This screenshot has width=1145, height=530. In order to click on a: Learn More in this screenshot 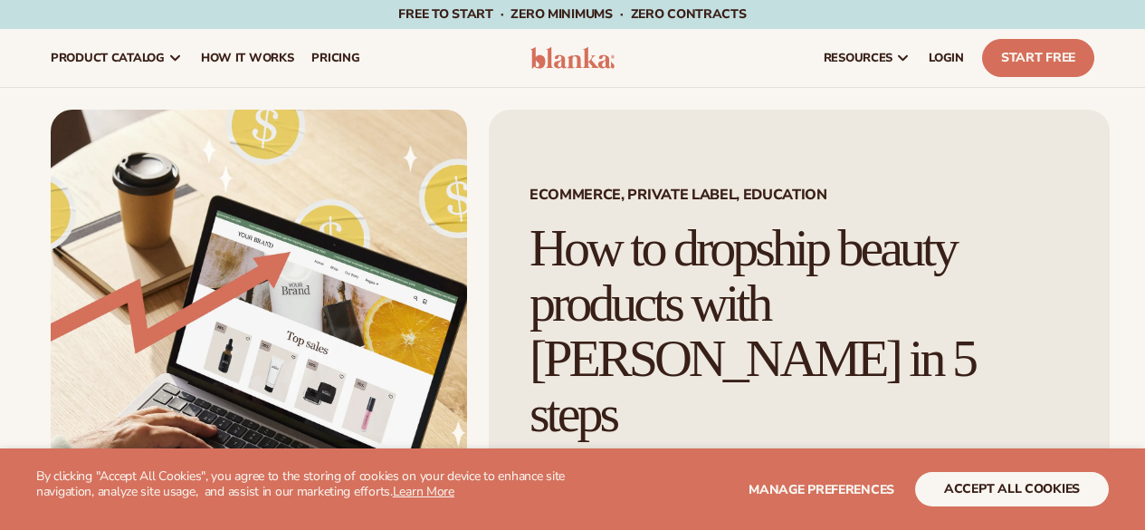, I will do `click(424, 491)`.